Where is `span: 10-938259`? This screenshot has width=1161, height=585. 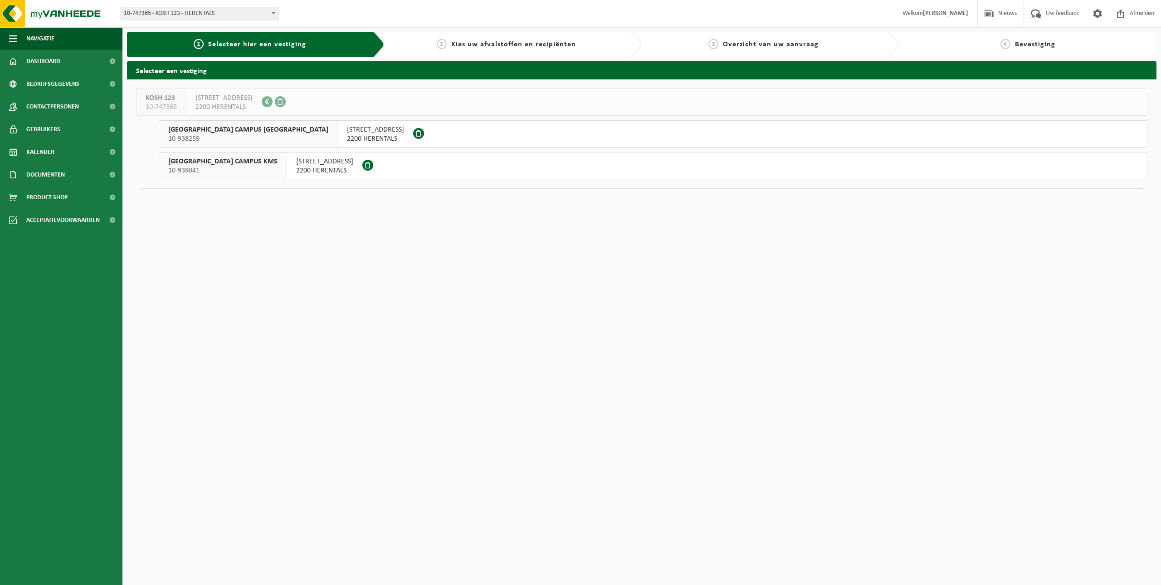
span: 10-938259 is located at coordinates (248, 139).